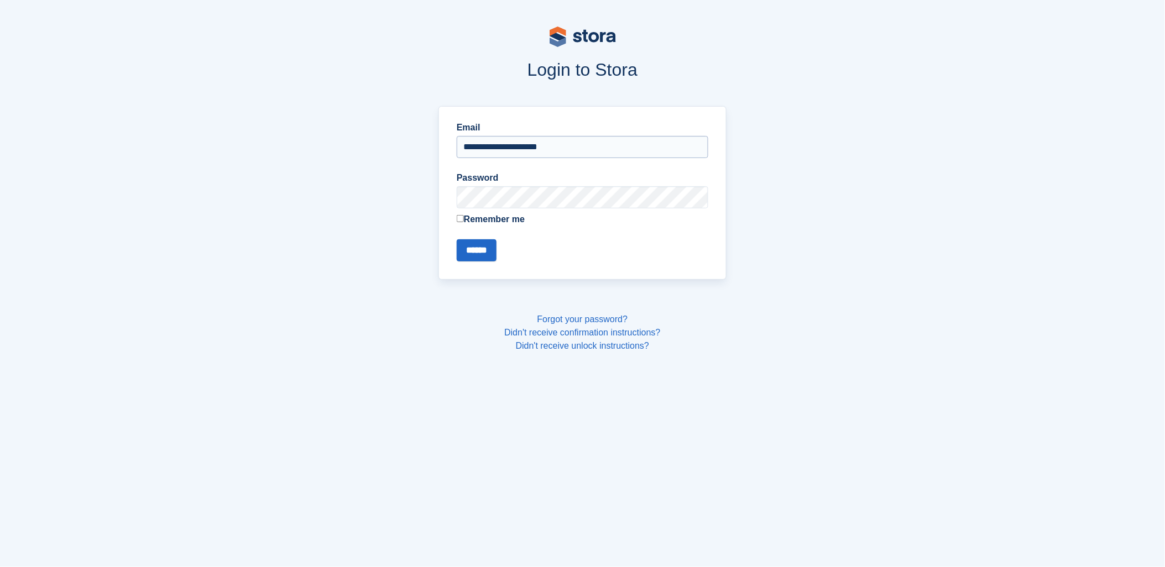 This screenshot has height=567, width=1165. I want to click on label: Email, so click(582, 128).